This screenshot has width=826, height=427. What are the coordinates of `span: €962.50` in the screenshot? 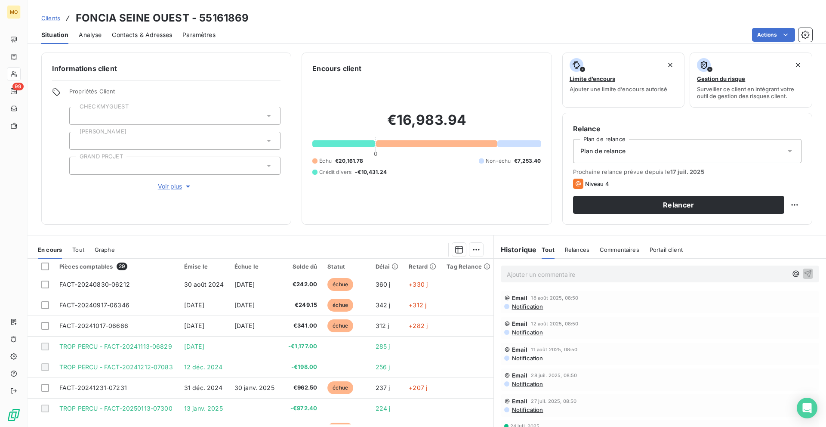 It's located at (301, 388).